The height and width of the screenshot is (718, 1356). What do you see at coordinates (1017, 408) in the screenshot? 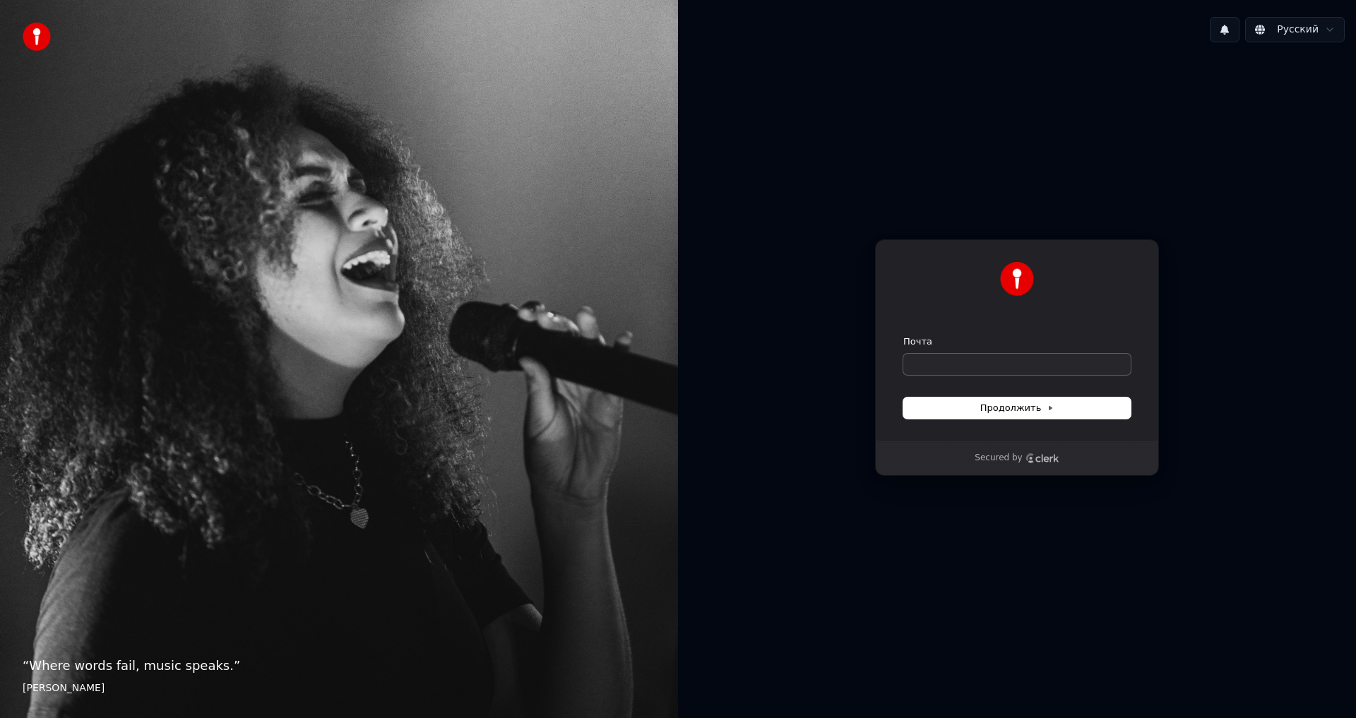
I see `span: Продолжить` at bounding box center [1017, 408].